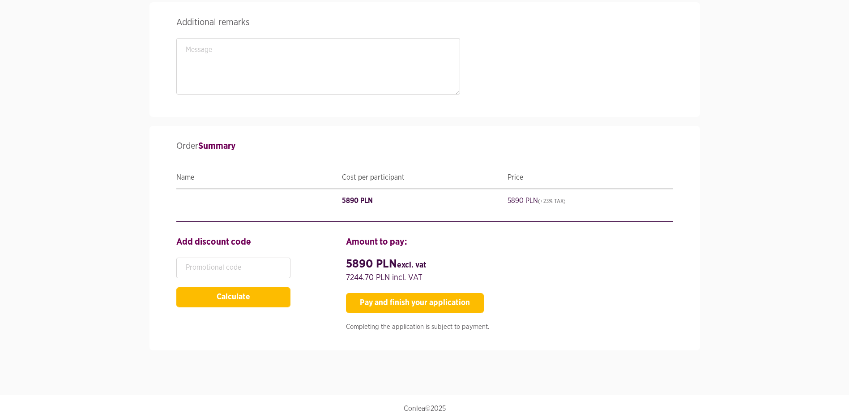 The image size is (849, 414). Describe the element at coordinates (590, 177) in the screenshot. I see `div: Price` at that location.